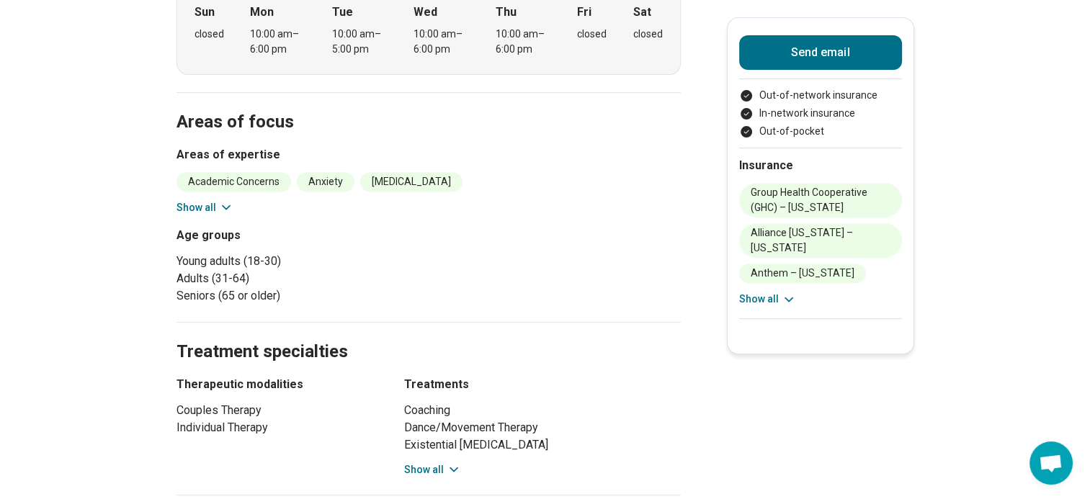 This screenshot has width=1090, height=499. Describe the element at coordinates (300, 296) in the screenshot. I see `li: Seniors (65 or older)` at that location.